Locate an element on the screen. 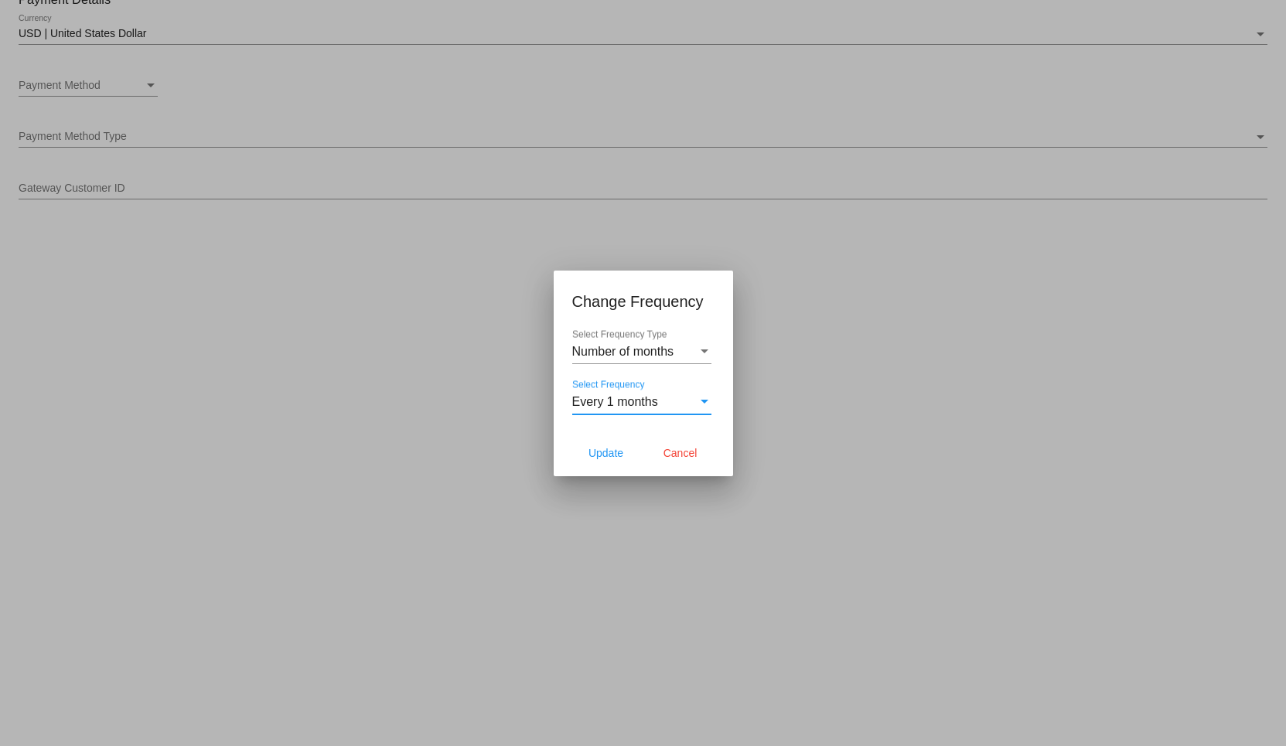  span: Update is located at coordinates (606, 453).